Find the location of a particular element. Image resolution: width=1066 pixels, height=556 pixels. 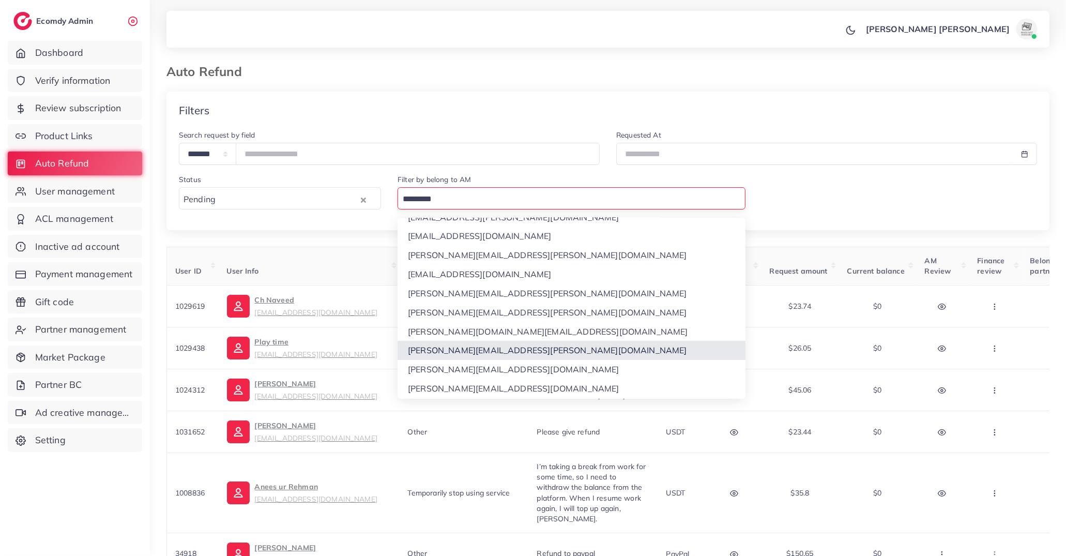

p: Anees ur Rehman is located at coordinates (316, 492).